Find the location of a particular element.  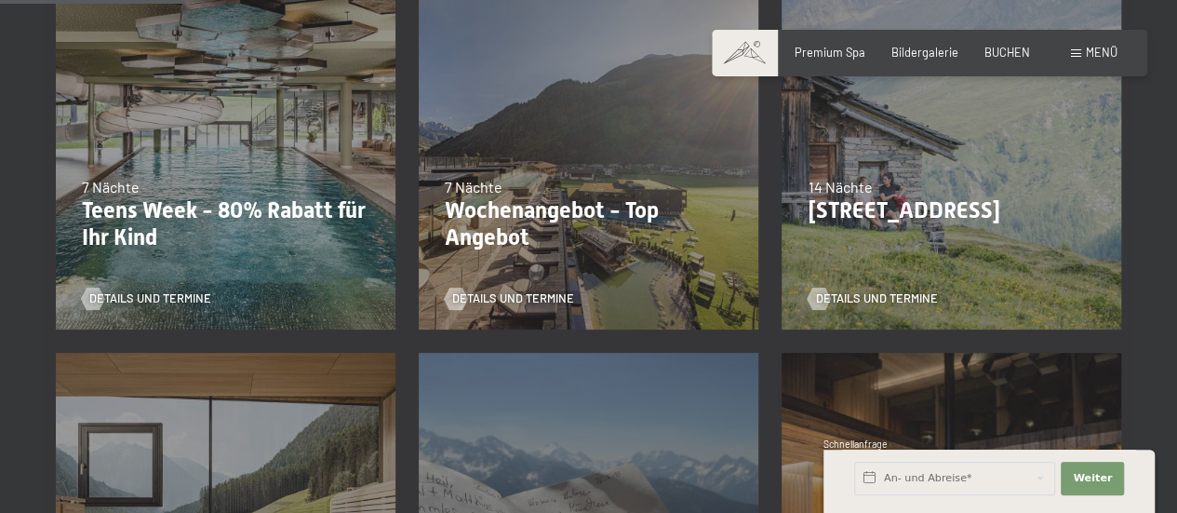

a: Bildergalerie is located at coordinates (925, 52).